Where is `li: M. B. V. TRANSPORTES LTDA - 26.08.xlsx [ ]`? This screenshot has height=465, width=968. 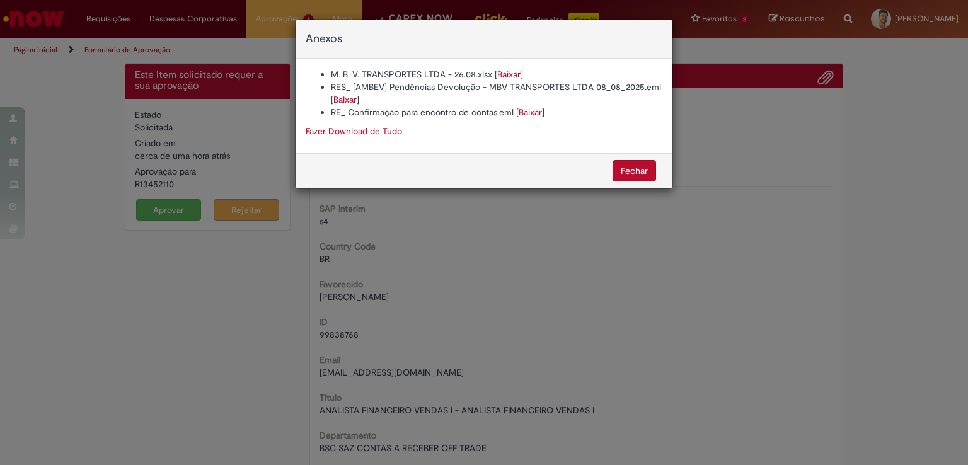 li: M. B. V. TRANSPORTES LTDA - 26.08.xlsx [ ] is located at coordinates (497, 74).